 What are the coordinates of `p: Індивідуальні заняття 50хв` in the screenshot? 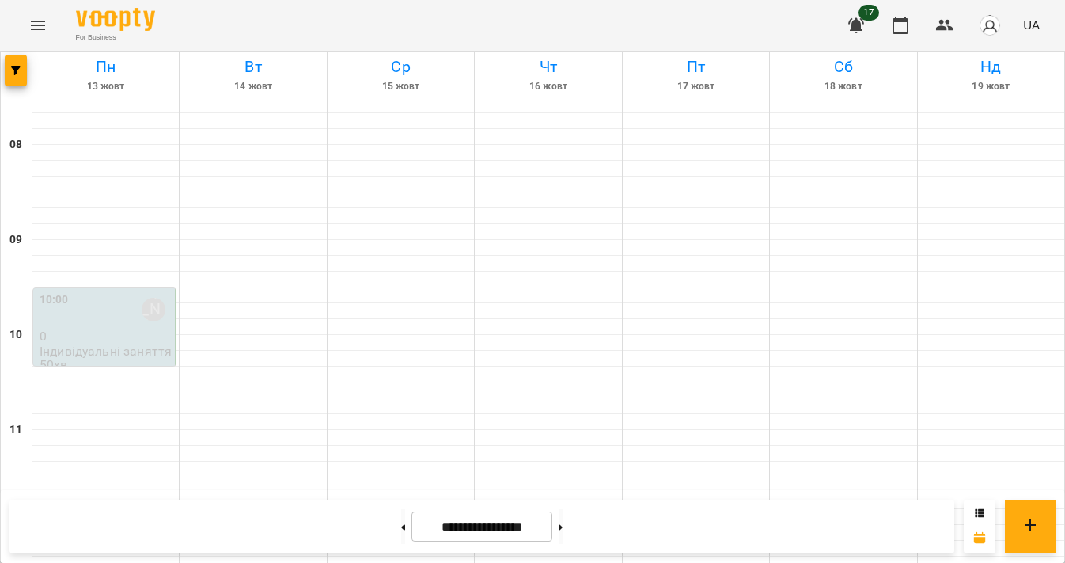 It's located at (105, 358).